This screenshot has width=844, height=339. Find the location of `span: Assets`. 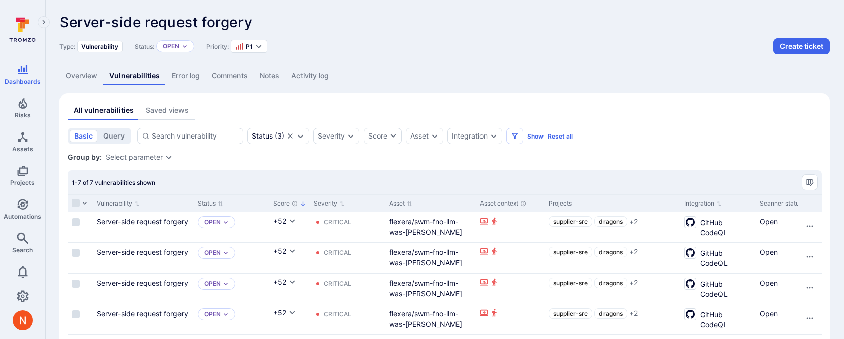

span: Assets is located at coordinates (23, 149).